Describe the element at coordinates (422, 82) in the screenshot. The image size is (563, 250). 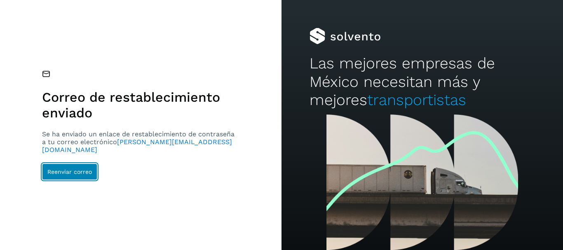
I see `h2: Las mejores empresas de México necesitan más y mejores` at that location.